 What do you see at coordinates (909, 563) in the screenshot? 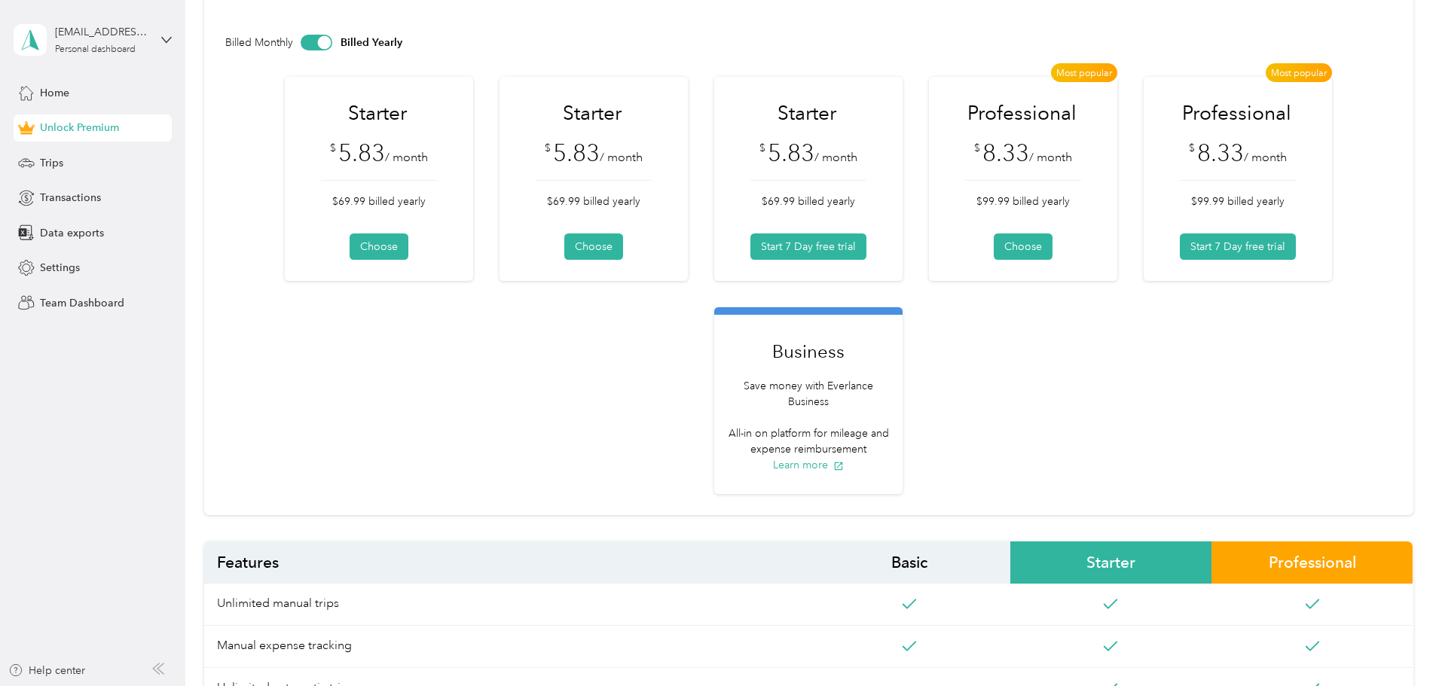
I see `span: Basic` at bounding box center [909, 563].